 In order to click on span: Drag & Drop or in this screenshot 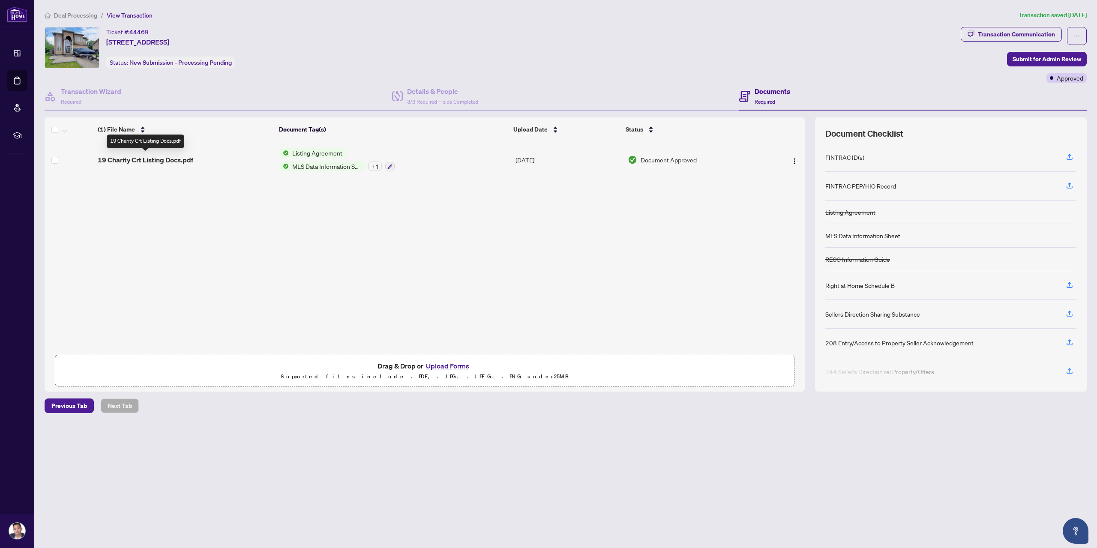, I will do `click(425, 366)`.